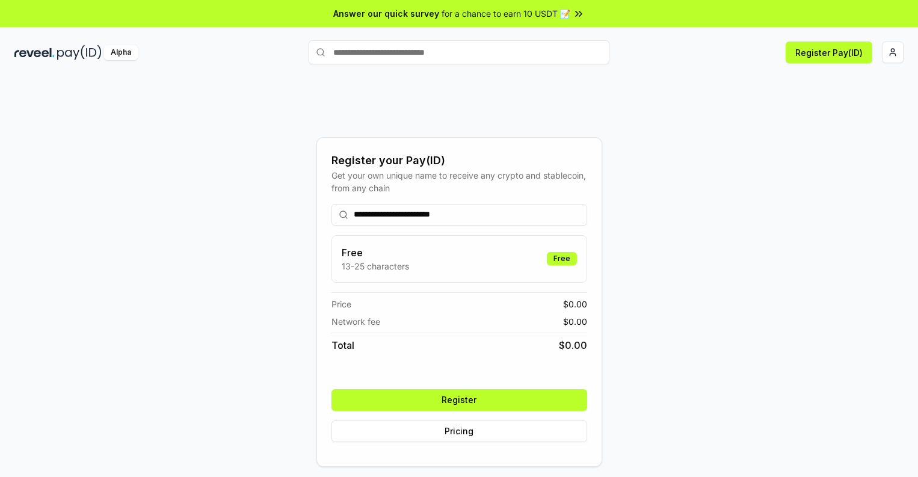 The image size is (918, 477). What do you see at coordinates (506, 13) in the screenshot?
I see `span: for a chance to earn 10 USDT 📝` at bounding box center [506, 13].